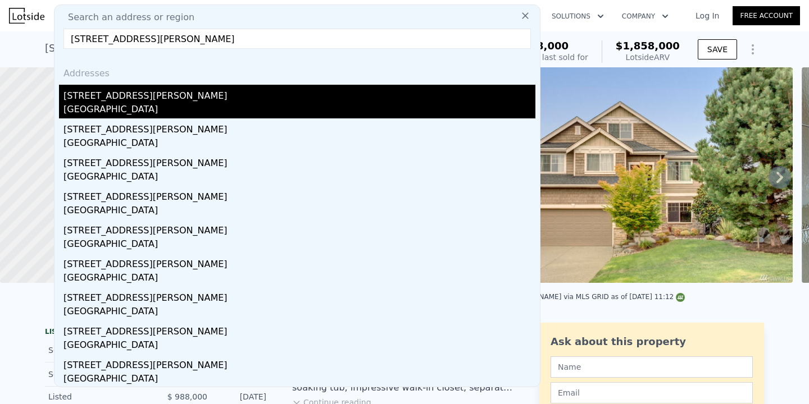  Describe the element at coordinates (26, 16) in the screenshot. I see `img: Lotside` at that location.